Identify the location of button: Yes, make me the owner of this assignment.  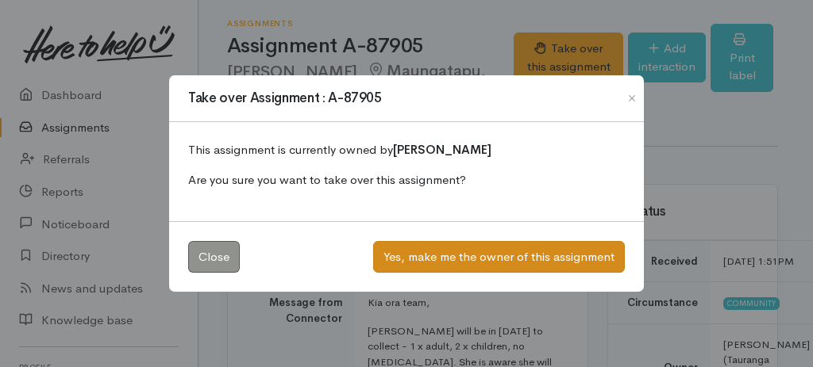
(498, 257).